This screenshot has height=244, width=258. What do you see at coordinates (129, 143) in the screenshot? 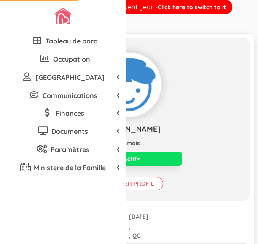
I see `p: 29 mois` at bounding box center [129, 143].